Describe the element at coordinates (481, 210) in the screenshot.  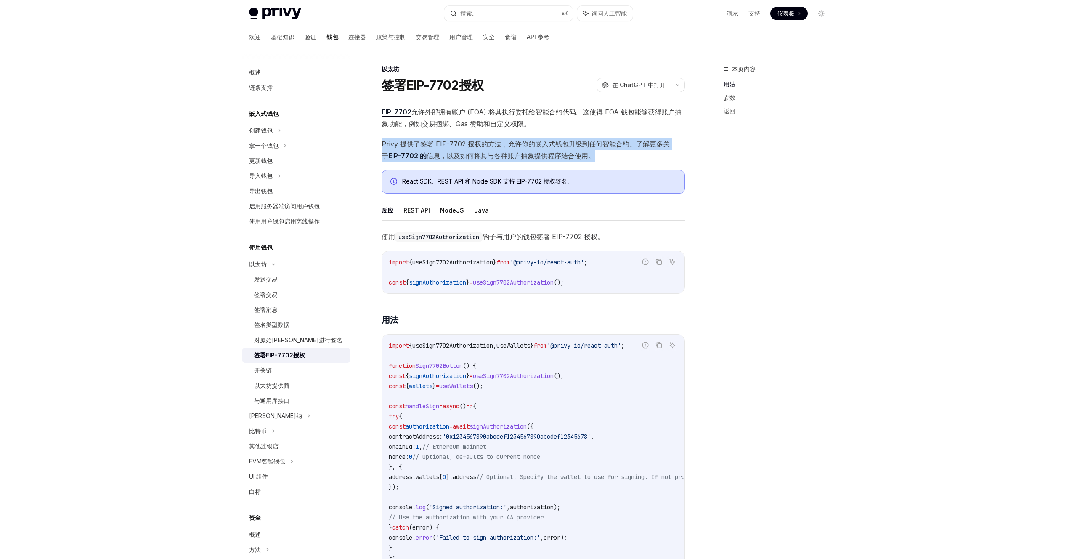
I see `font: Java` at that location.